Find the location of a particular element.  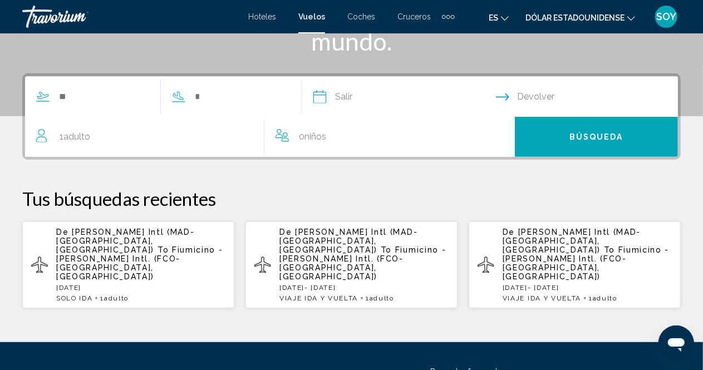

span: SOLO IDA is located at coordinates (74, 298).